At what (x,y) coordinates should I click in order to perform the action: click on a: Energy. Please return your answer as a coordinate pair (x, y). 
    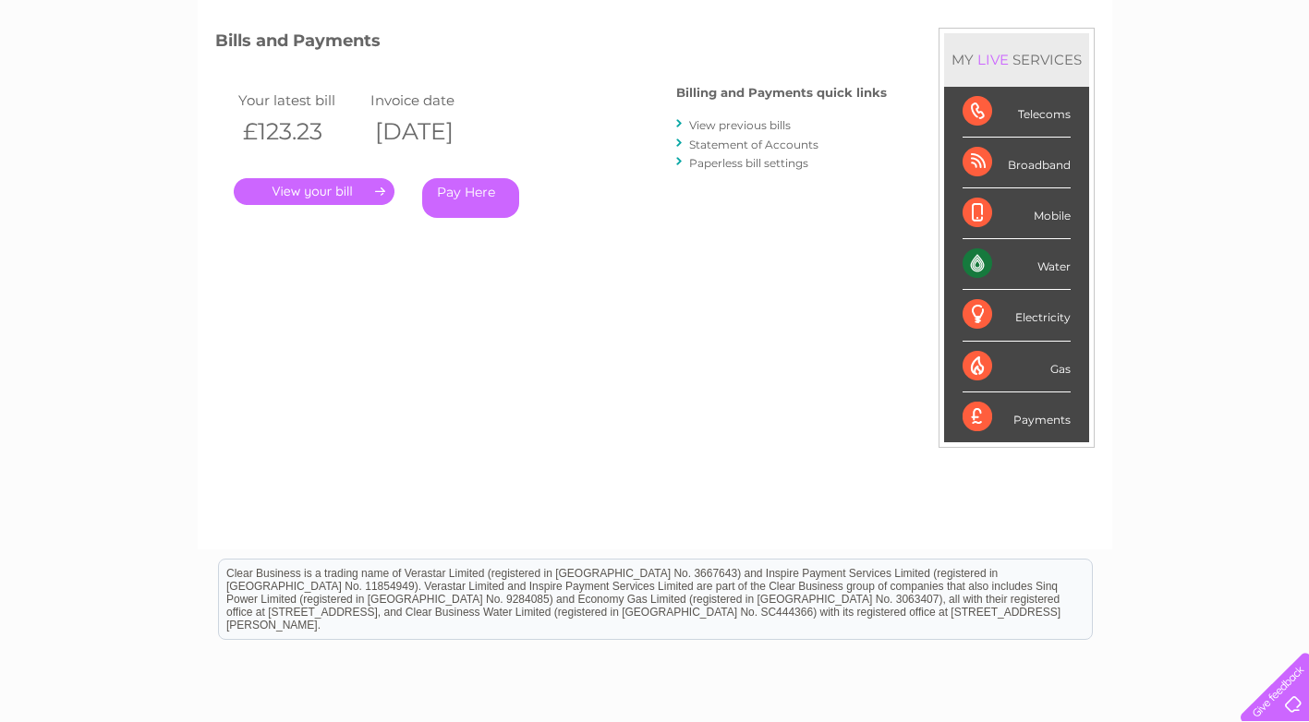
    Looking at the image, I should click on (1050, 85).